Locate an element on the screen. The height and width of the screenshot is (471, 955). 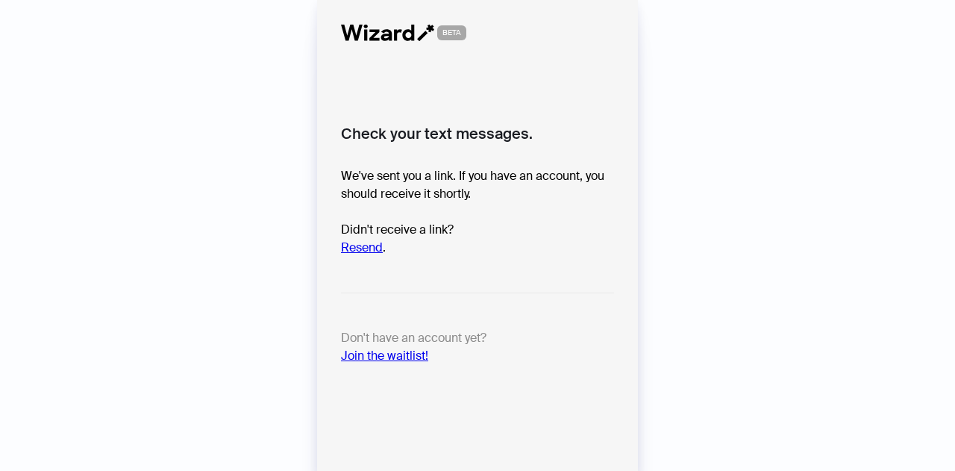
span: BETA is located at coordinates (451, 33).